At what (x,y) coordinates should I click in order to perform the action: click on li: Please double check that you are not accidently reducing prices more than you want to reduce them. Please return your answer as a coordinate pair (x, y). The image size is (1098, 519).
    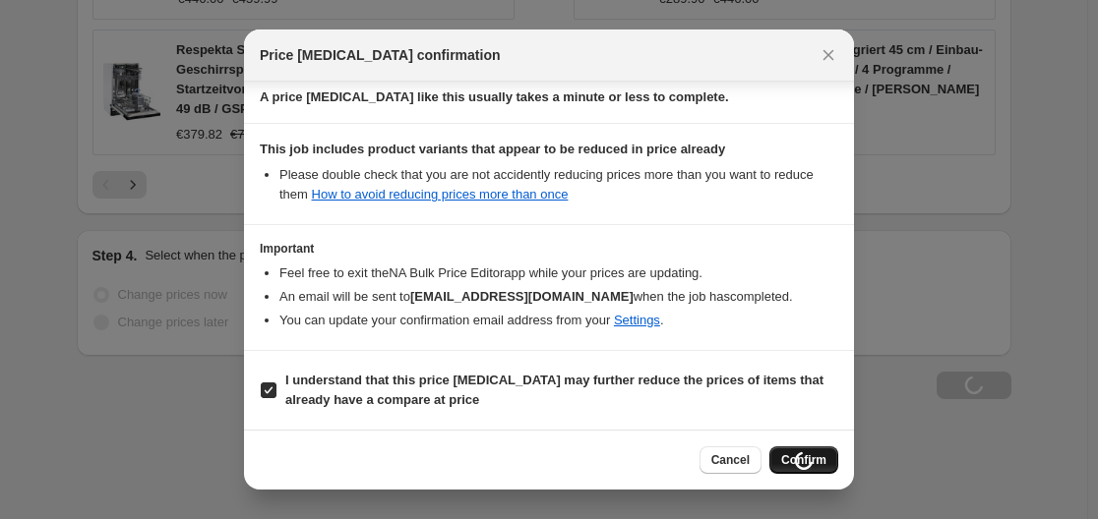
    Looking at the image, I should click on (559, 185).